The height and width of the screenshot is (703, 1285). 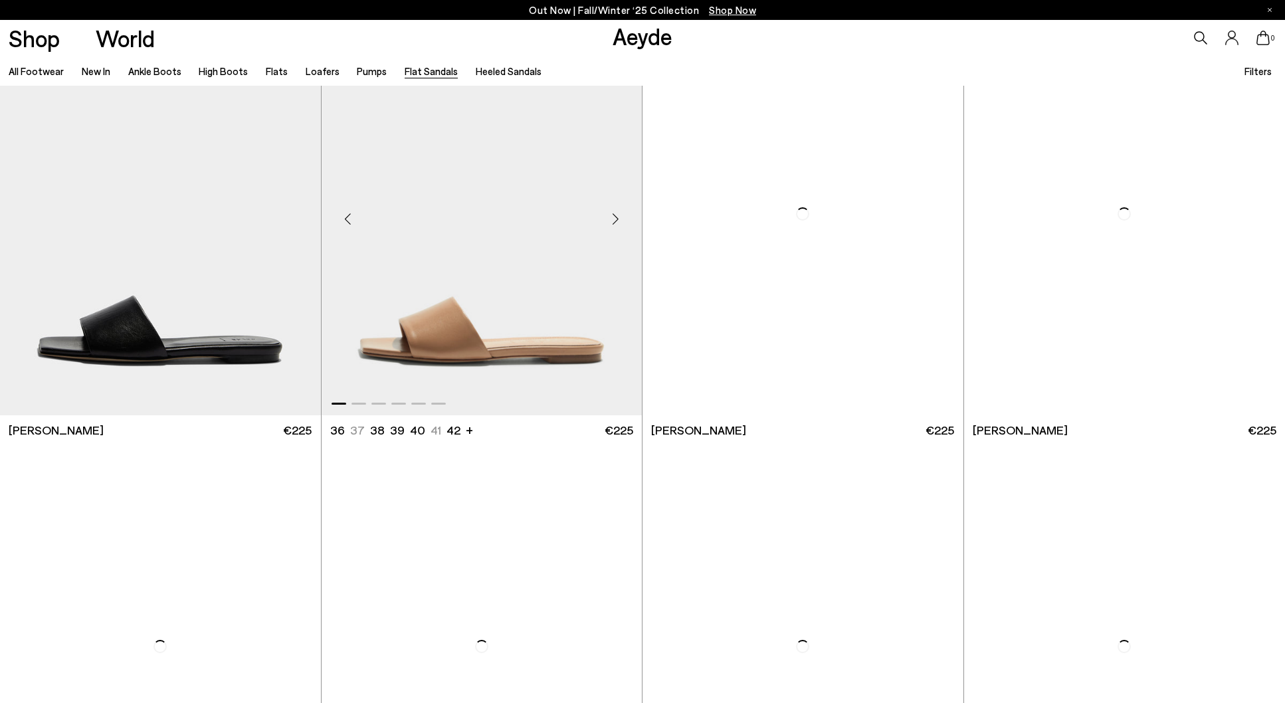 What do you see at coordinates (615, 219) in the screenshot?
I see `div: Next slide` at bounding box center [615, 219].